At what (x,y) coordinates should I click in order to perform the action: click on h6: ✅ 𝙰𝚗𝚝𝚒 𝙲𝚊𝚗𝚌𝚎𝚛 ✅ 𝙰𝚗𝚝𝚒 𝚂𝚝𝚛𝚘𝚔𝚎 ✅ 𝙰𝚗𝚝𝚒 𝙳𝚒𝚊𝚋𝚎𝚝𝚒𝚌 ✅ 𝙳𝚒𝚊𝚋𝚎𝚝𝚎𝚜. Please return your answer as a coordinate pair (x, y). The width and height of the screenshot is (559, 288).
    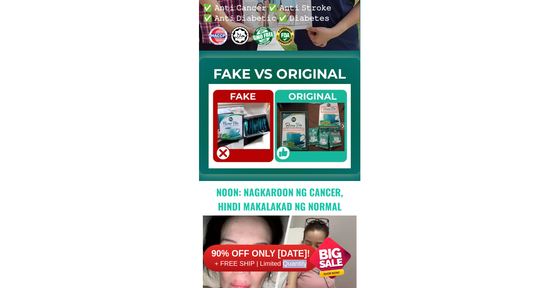
    Looking at the image, I should click on (269, 12).